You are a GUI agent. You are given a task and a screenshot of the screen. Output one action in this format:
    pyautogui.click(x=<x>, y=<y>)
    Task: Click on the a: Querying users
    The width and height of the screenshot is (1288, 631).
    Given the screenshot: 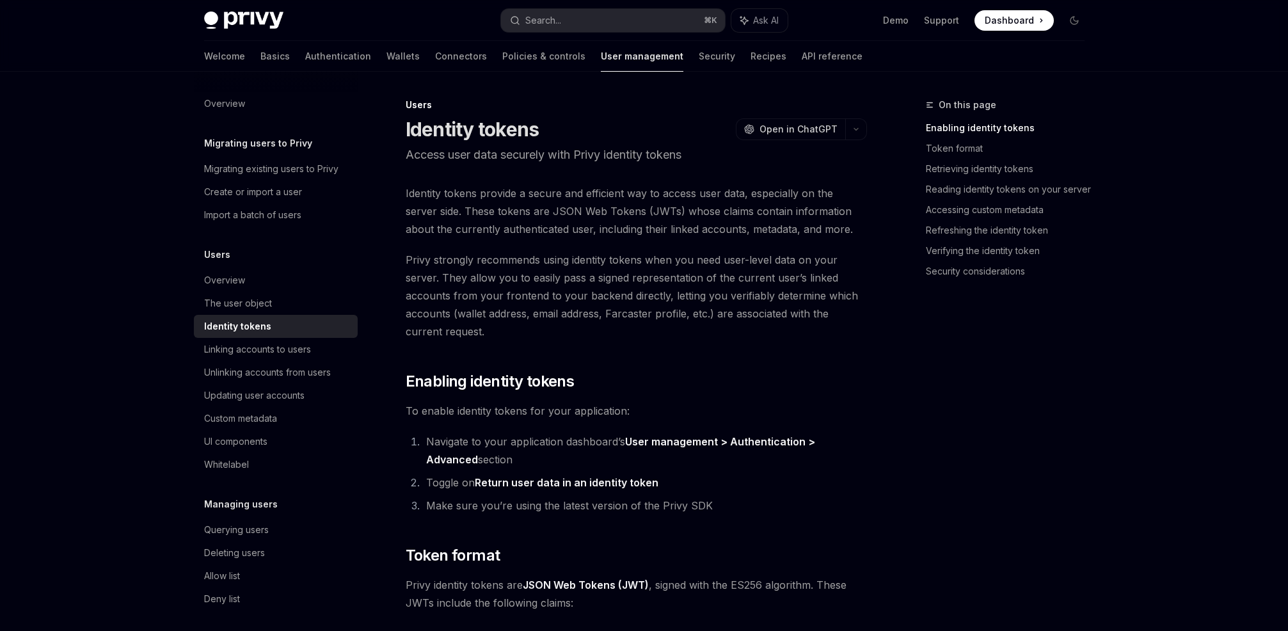 What is the action you would take?
    pyautogui.click(x=276, y=530)
    